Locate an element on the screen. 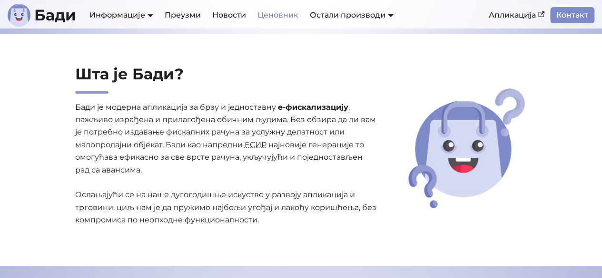 This screenshot has width=602, height=278. a: Остали производи is located at coordinates (352, 15).